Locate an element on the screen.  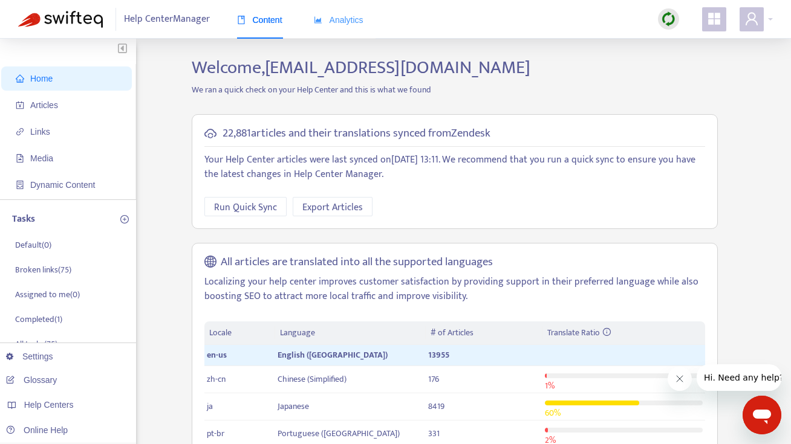
span: area-chart is located at coordinates (318, 20).